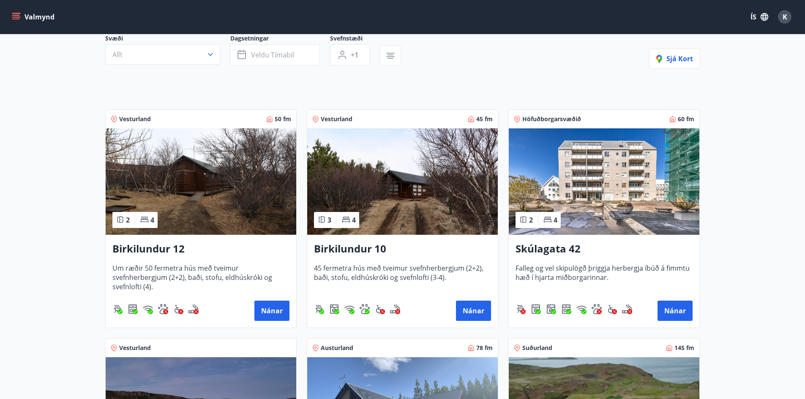 This screenshot has height=399, width=805. I want to click on span: Sjá kort, so click(674, 59).